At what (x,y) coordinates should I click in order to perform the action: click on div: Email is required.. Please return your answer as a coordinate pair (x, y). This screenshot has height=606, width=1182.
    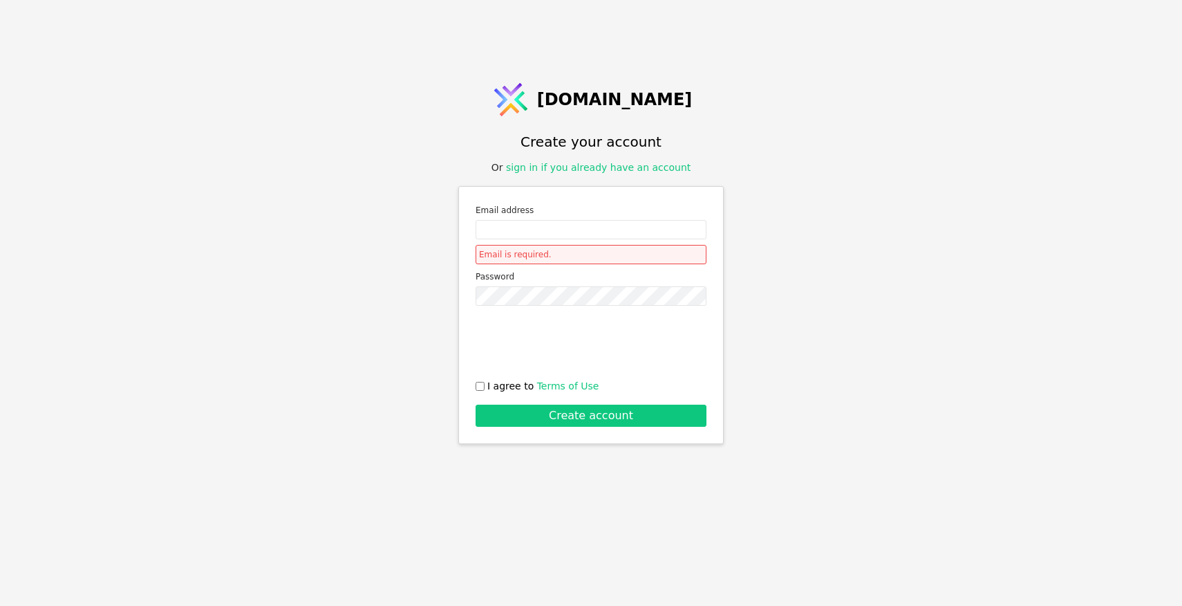
    Looking at the image, I should click on (591, 254).